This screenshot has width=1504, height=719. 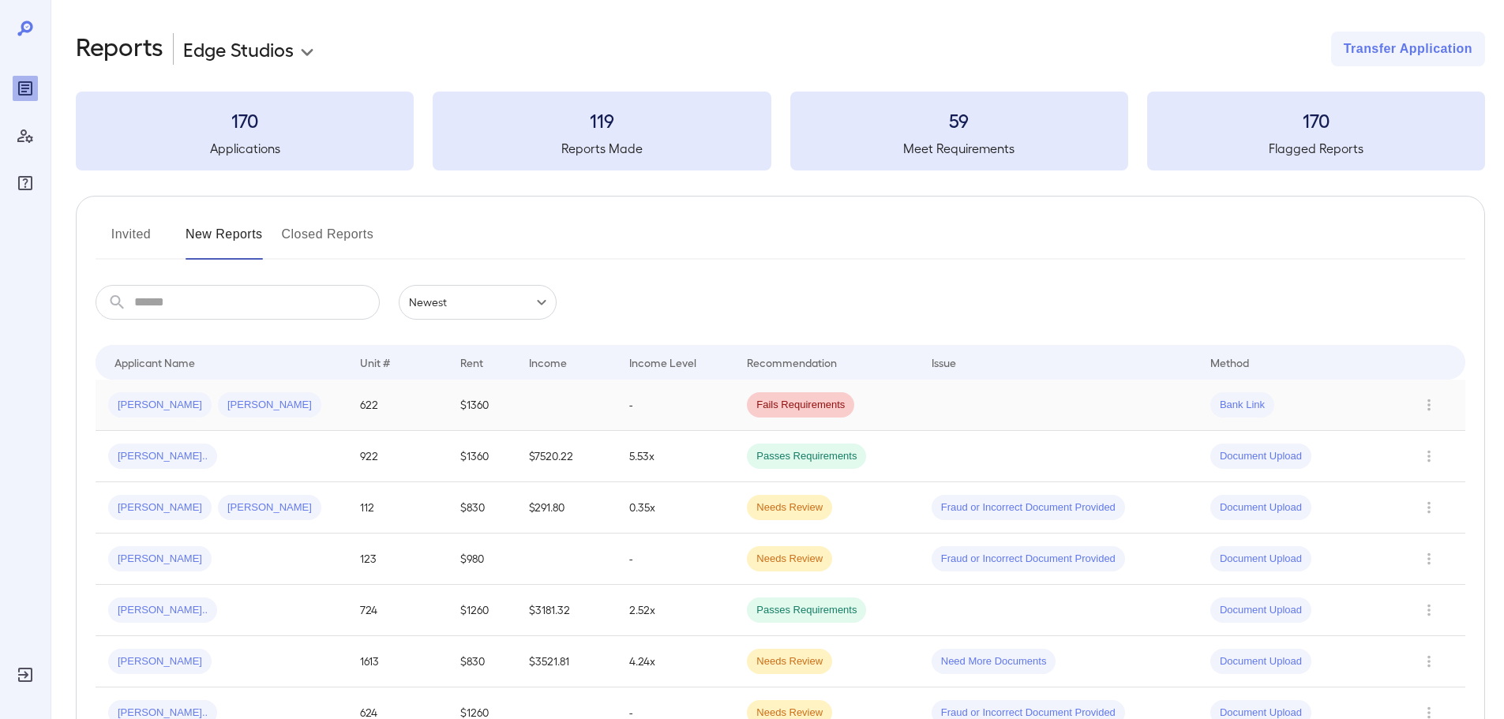 I want to click on button: Invited, so click(x=131, y=241).